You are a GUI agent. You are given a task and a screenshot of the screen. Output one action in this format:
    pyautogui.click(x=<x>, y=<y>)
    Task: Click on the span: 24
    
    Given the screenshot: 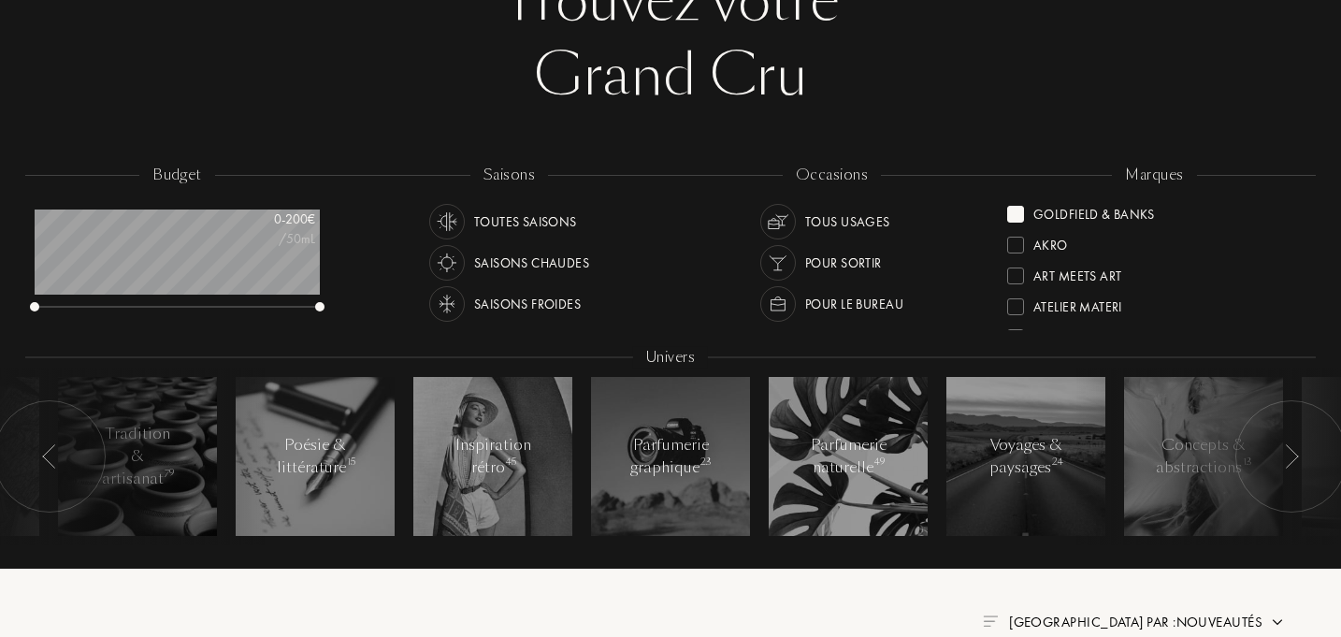 What is the action you would take?
    pyautogui.click(x=1058, y=462)
    